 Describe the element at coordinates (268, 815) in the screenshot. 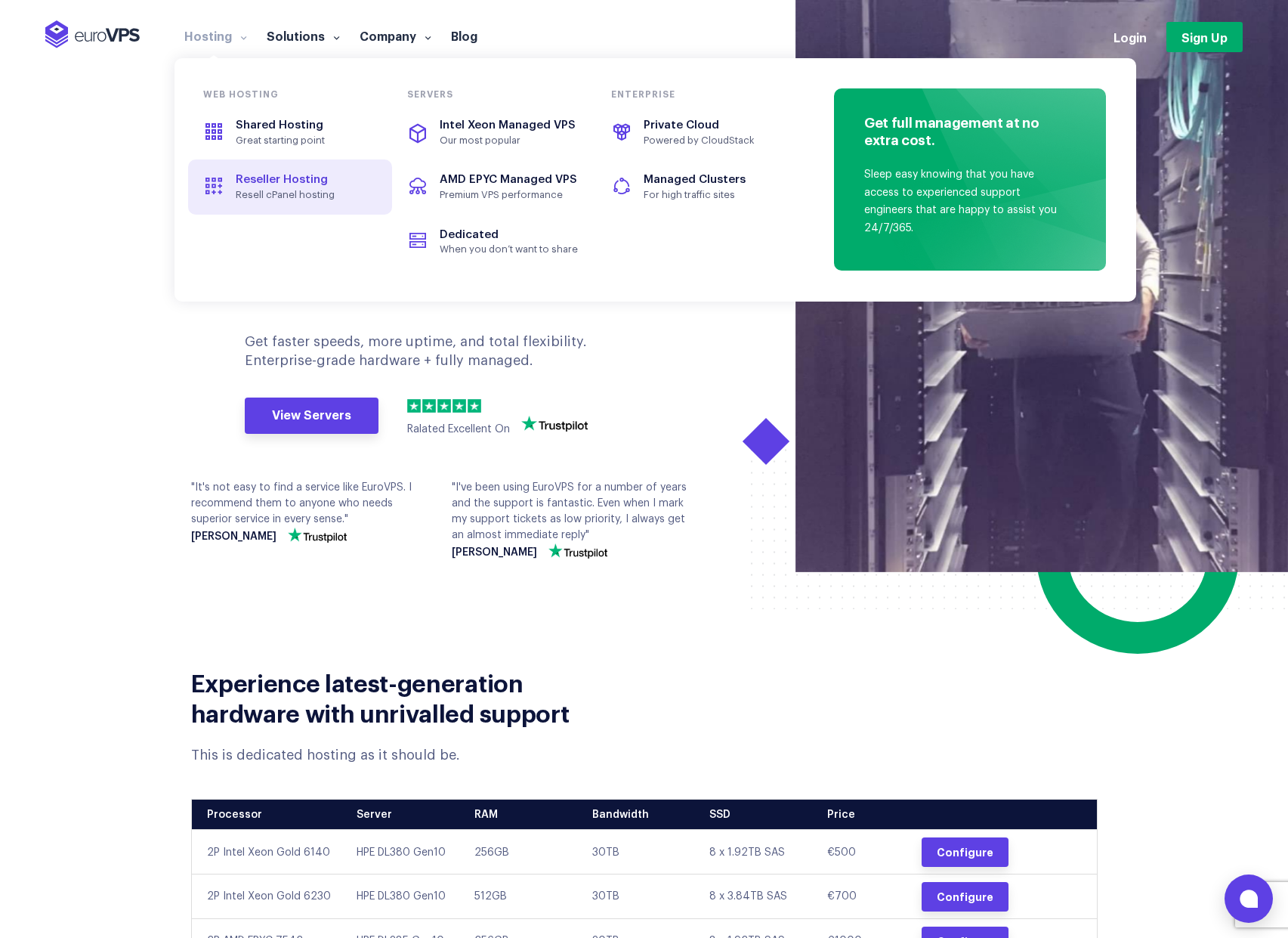

I see `th: Processor` at that location.